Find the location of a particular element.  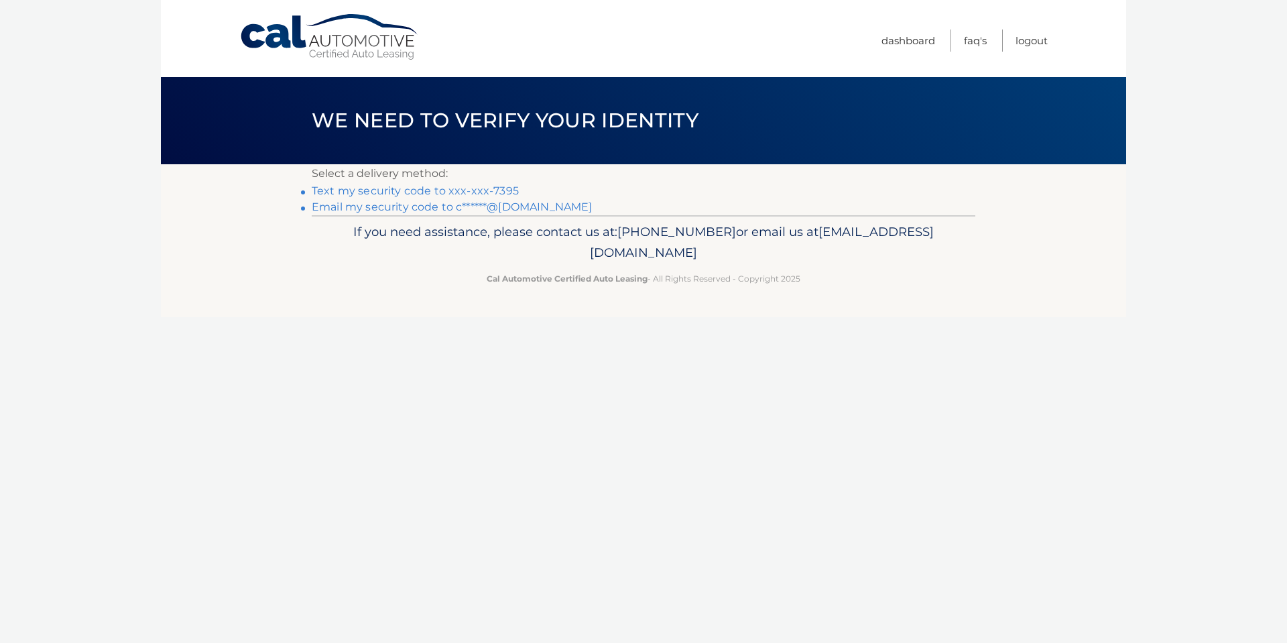

a: Logout is located at coordinates (1032, 40).